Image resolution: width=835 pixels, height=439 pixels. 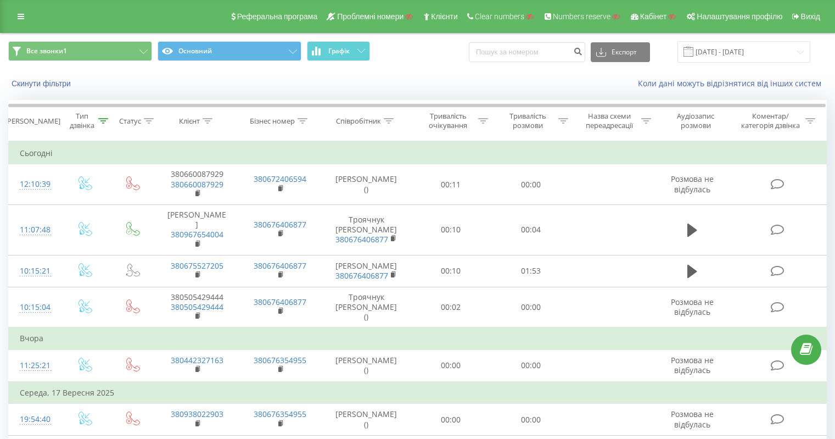 I want to click on div: Тривалість розмови, so click(x=528, y=121).